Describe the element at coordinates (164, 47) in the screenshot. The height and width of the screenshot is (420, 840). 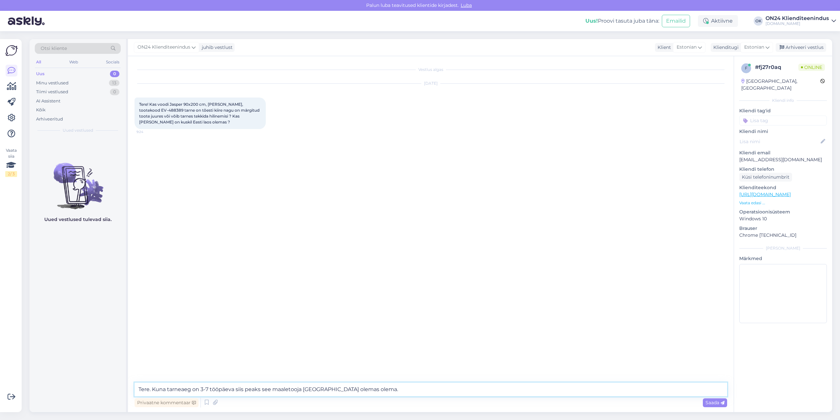
I see `span: ON24 Klienditeenindus` at that location.